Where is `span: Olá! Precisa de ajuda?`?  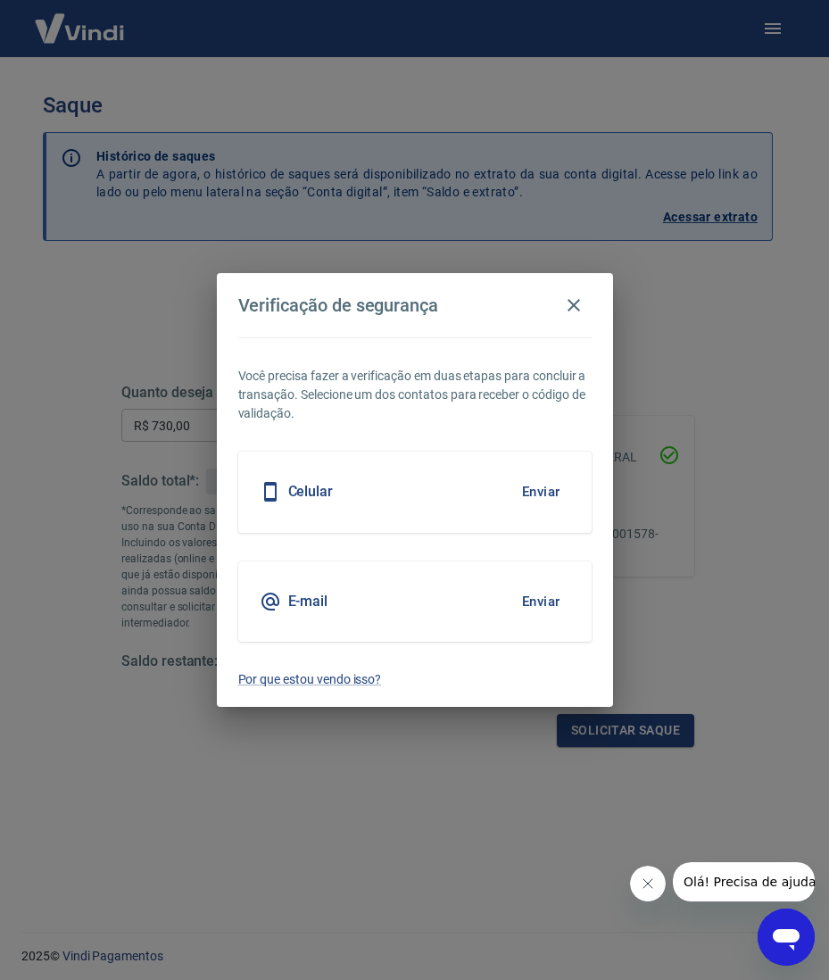 span: Olá! Precisa de ajuda? is located at coordinates (80, 20).